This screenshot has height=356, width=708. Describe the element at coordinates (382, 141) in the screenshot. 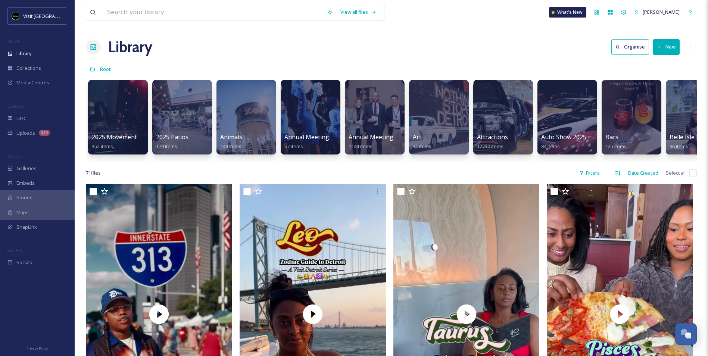

I see `a: Annual Meeting (Eblast)1144 items` at that location.